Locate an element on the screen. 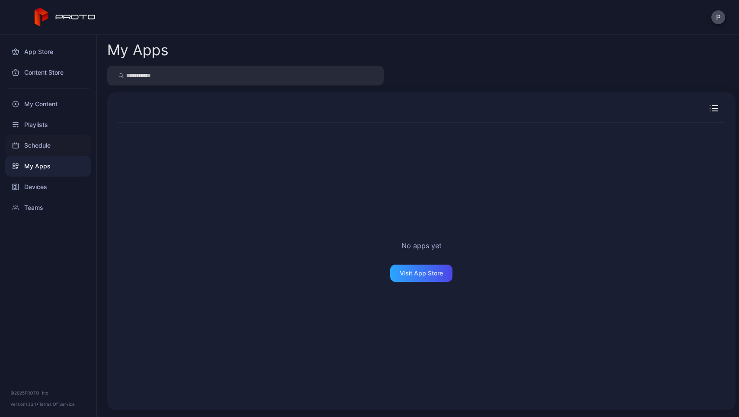 The image size is (739, 417). a: My Apps is located at coordinates (48, 166).